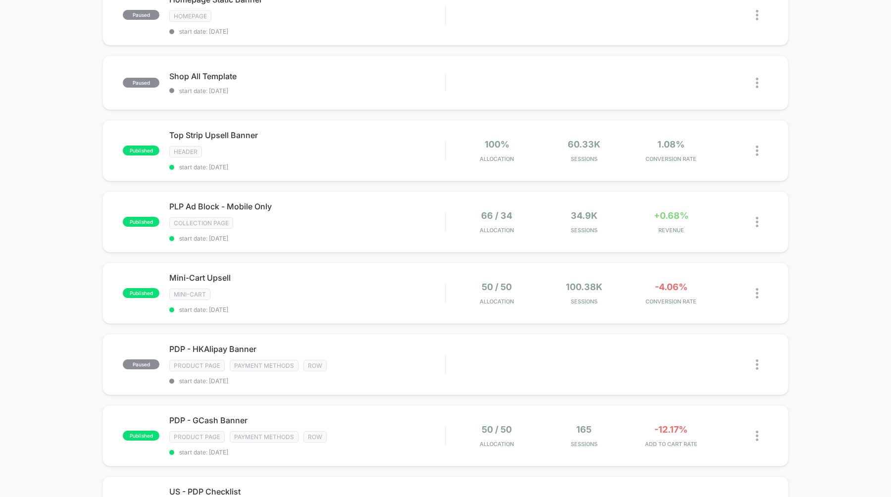  What do you see at coordinates (584, 144) in the screenshot?
I see `span: 60.33k` at bounding box center [584, 144].